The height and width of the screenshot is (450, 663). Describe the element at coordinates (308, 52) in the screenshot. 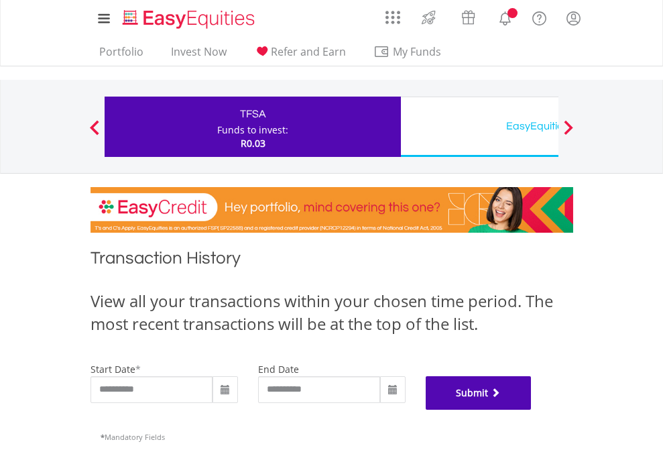

I see `span: Refer and Earn` at that location.